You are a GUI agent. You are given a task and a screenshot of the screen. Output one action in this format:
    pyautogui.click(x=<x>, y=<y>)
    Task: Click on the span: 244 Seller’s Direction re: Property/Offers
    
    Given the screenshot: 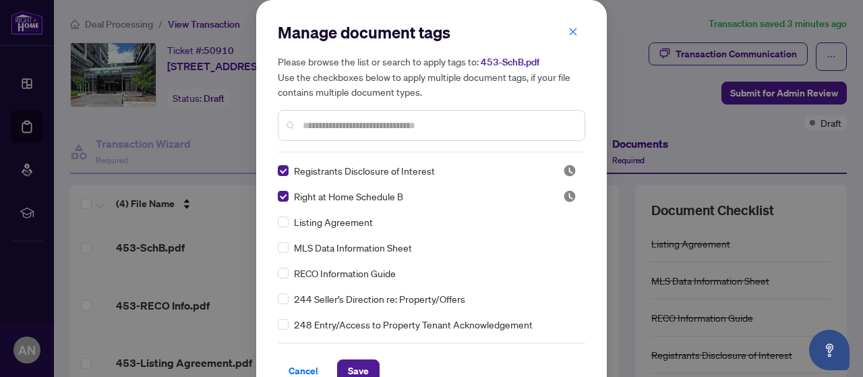 What is the action you would take?
    pyautogui.click(x=380, y=299)
    